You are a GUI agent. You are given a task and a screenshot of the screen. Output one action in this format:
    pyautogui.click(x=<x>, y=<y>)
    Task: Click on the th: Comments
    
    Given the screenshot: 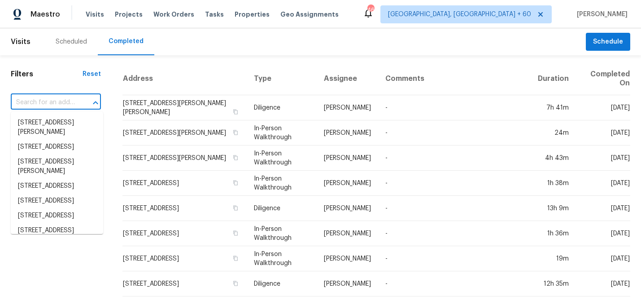 What is the action you would take?
    pyautogui.click(x=455, y=79)
    